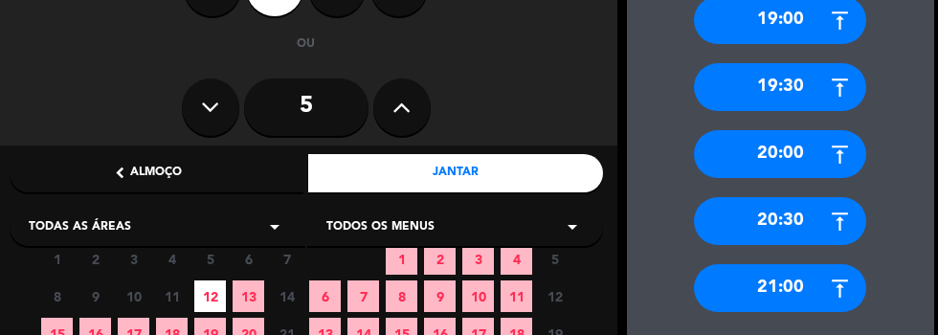 The height and width of the screenshot is (335, 938). I want to click on i: chevron_left, so click(120, 172).